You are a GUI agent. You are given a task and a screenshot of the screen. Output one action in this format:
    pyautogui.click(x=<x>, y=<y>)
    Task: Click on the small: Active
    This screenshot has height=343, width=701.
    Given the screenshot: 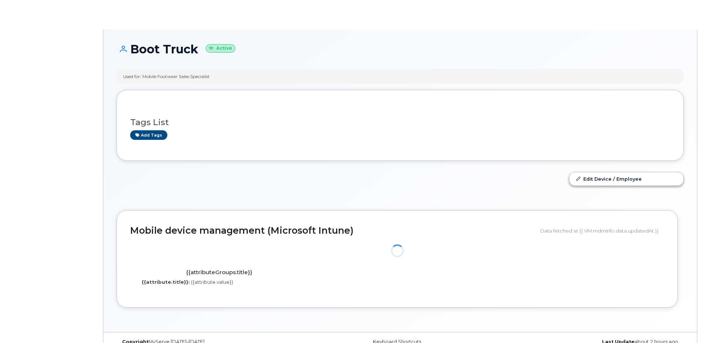 What is the action you would take?
    pyautogui.click(x=220, y=48)
    